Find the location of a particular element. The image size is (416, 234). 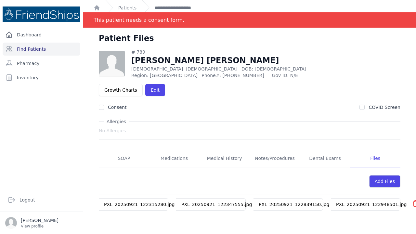

span: Gov ID: N/E is located at coordinates (307, 75).